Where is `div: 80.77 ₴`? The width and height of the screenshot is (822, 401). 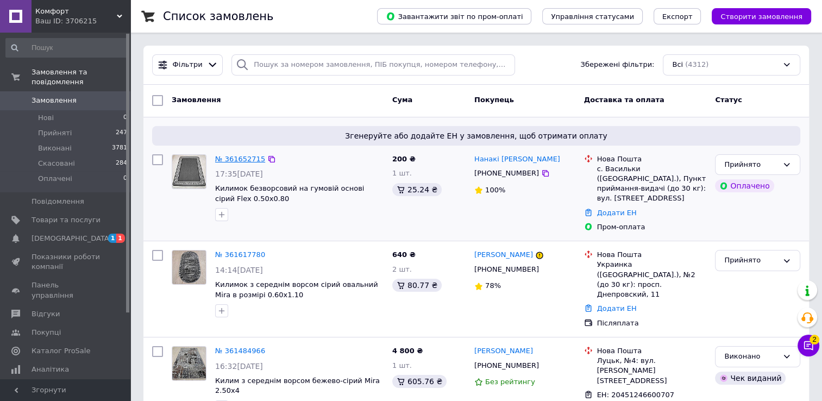 div: 80.77 ₴ is located at coordinates (417, 285).